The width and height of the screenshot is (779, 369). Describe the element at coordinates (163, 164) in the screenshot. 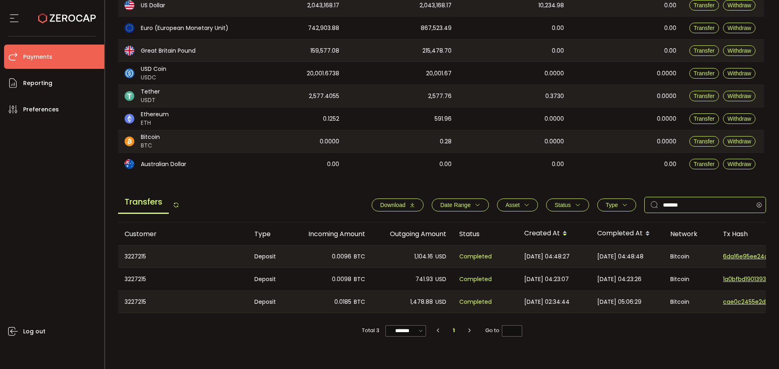

I see `span: Australian Dollar` at that location.